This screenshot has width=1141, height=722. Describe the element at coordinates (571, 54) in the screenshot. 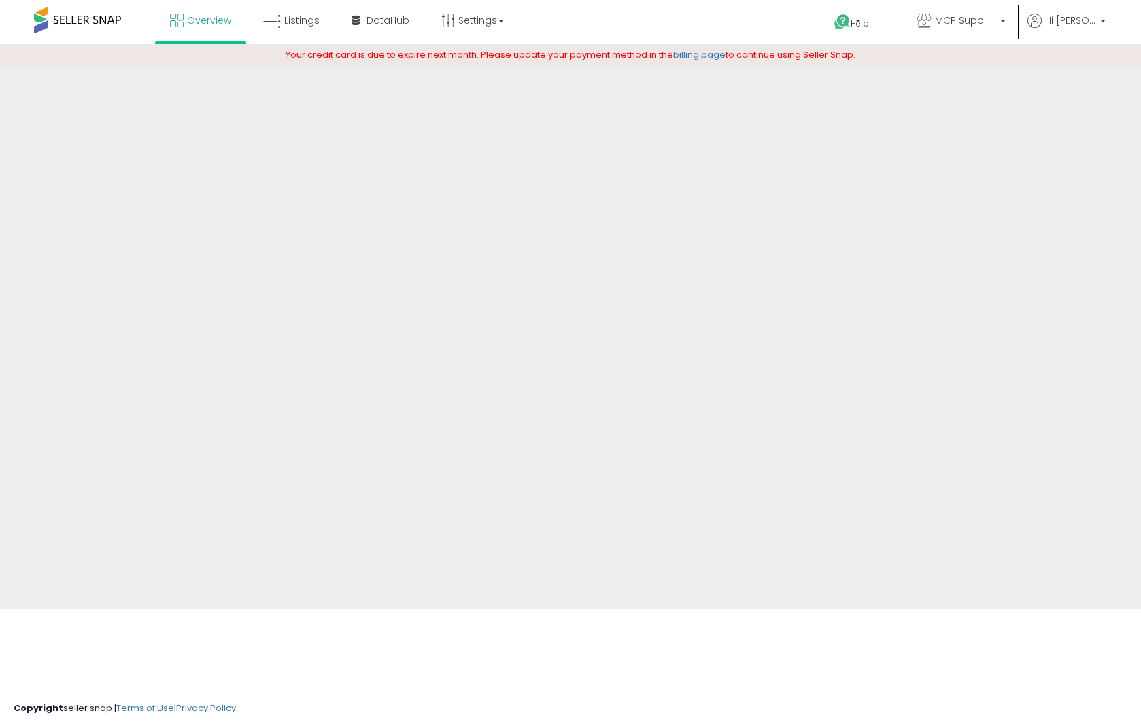

I see `span: Your credit card is due to expire next month. Please update your payment method in the to continu...` at that location.